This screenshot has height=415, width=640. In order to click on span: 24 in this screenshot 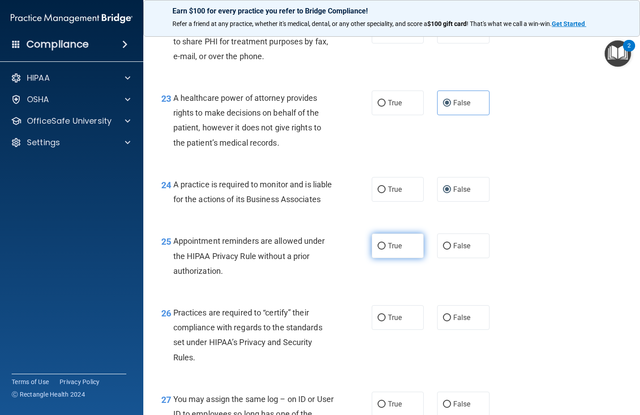, I will do `click(166, 185)`.